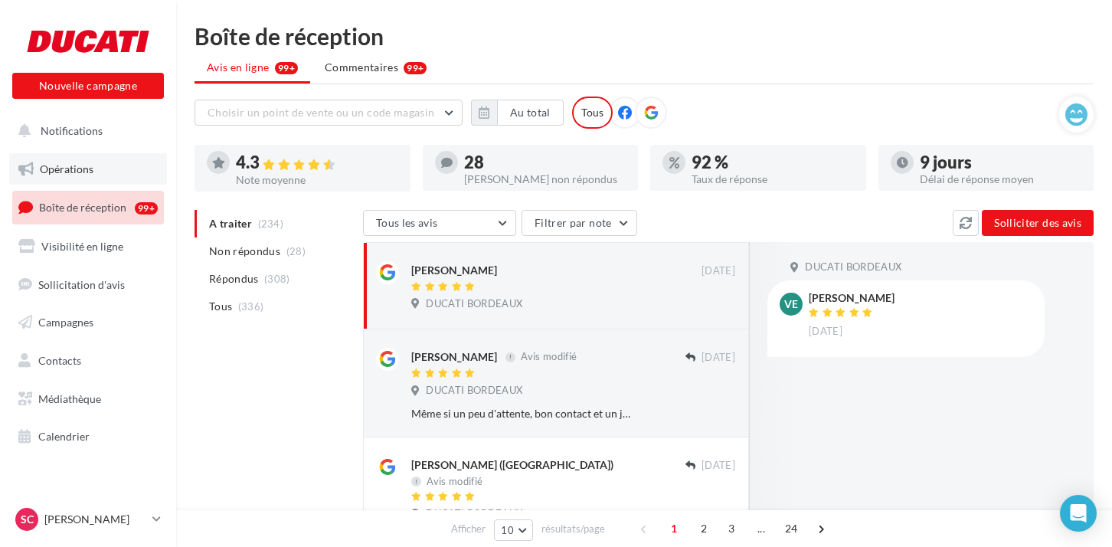 This screenshot has width=1112, height=547. Describe the element at coordinates (60, 360) in the screenshot. I see `span: Contacts` at that location.